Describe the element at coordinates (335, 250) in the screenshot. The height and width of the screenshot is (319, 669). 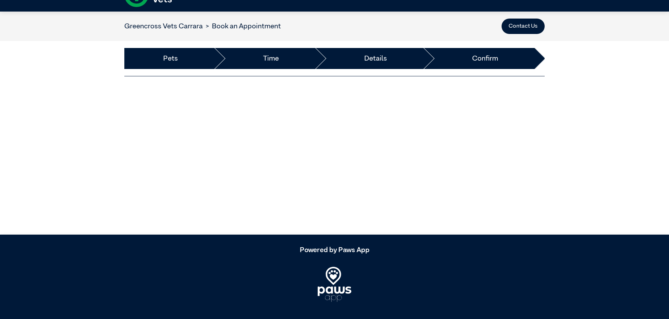
I see `h5: Powered by Paws App` at that location.